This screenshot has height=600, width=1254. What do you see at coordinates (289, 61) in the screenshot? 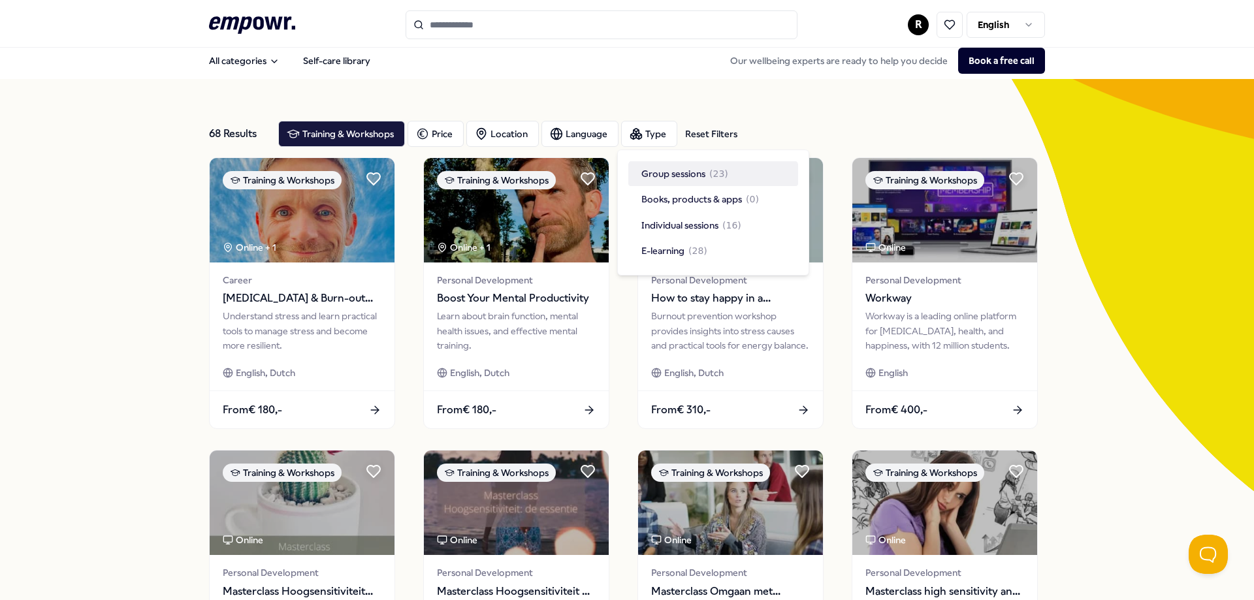
I see `nav: Main` at bounding box center [289, 61].